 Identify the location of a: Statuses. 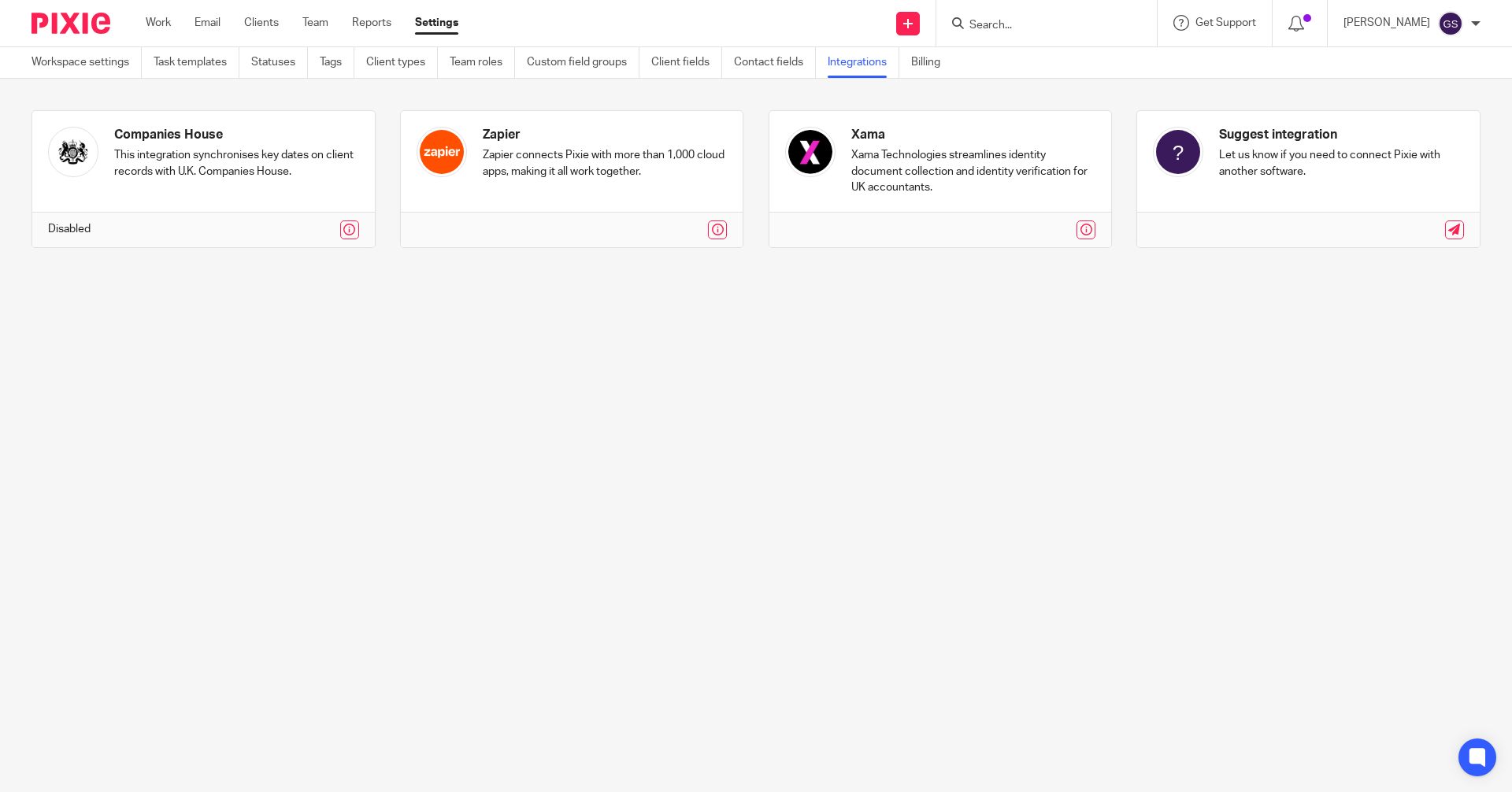
(279, 63).